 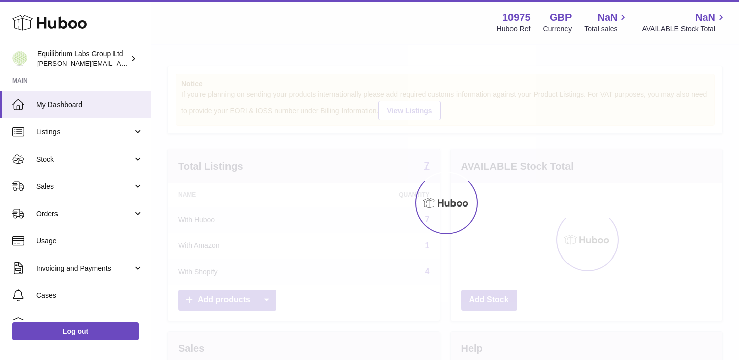 I want to click on span: Usage, so click(x=90, y=241).